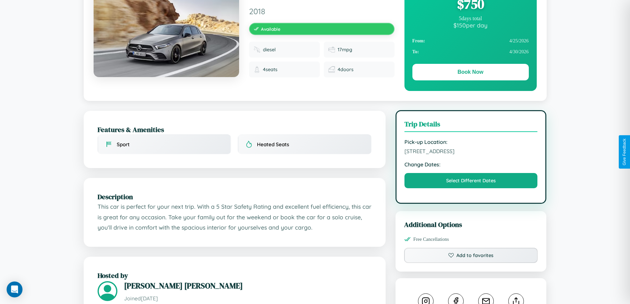 The width and height of the screenshot is (630, 304). What do you see at coordinates (270, 69) in the screenshot?
I see `span: 4 seats` at bounding box center [270, 69].